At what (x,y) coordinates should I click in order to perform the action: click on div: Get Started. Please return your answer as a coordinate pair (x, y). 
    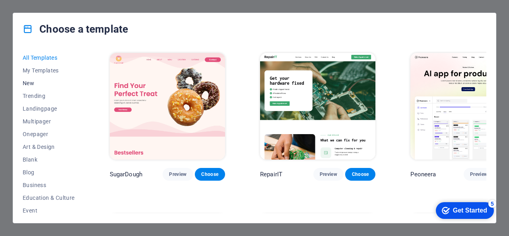
    Looking at the image, I should click on (41, 12).